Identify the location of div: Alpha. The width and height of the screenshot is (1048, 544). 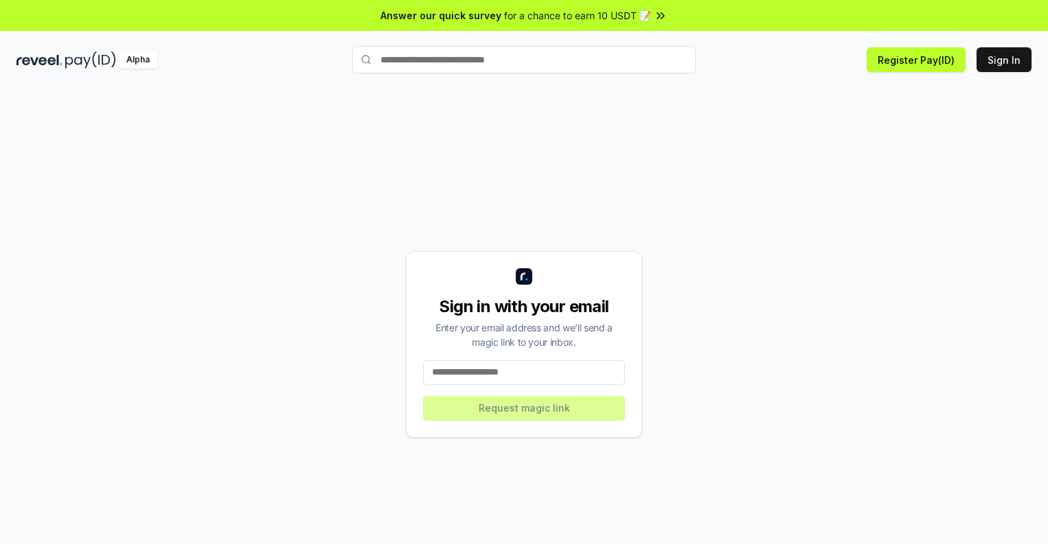
(138, 60).